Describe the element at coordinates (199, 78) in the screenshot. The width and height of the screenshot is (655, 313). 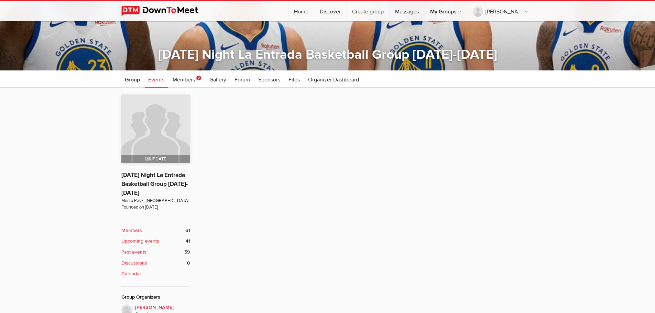
I see `span: 2` at that location.